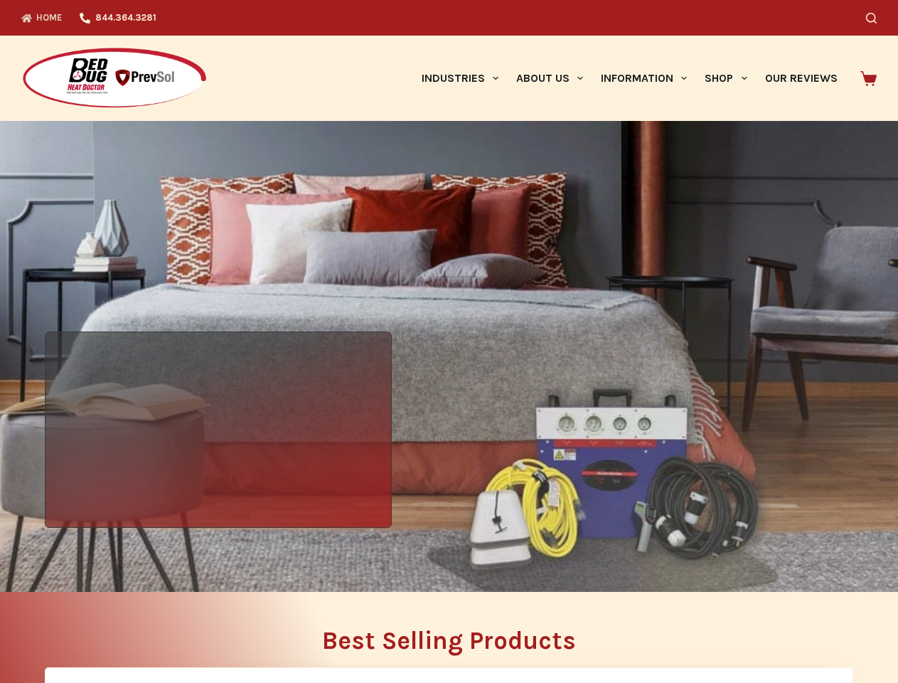  Describe the element at coordinates (549, 78) in the screenshot. I see `a: About Us` at that location.